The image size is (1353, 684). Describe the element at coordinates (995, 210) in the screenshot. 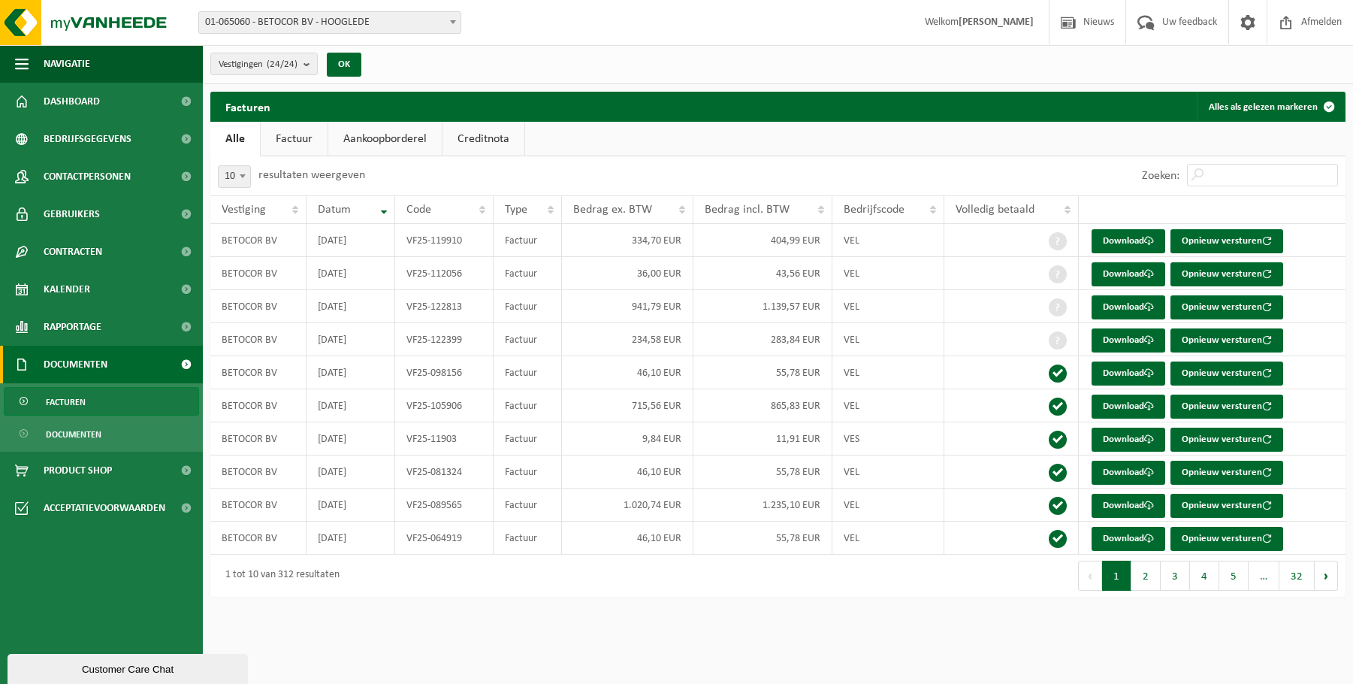

I see `span: Volledig betaald` at that location.